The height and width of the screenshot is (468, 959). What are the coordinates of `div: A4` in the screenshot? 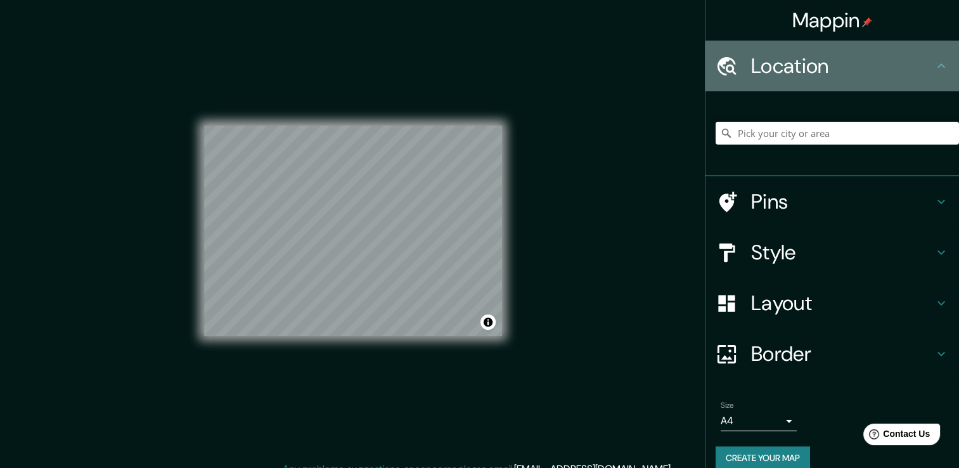 It's located at (759, 421).